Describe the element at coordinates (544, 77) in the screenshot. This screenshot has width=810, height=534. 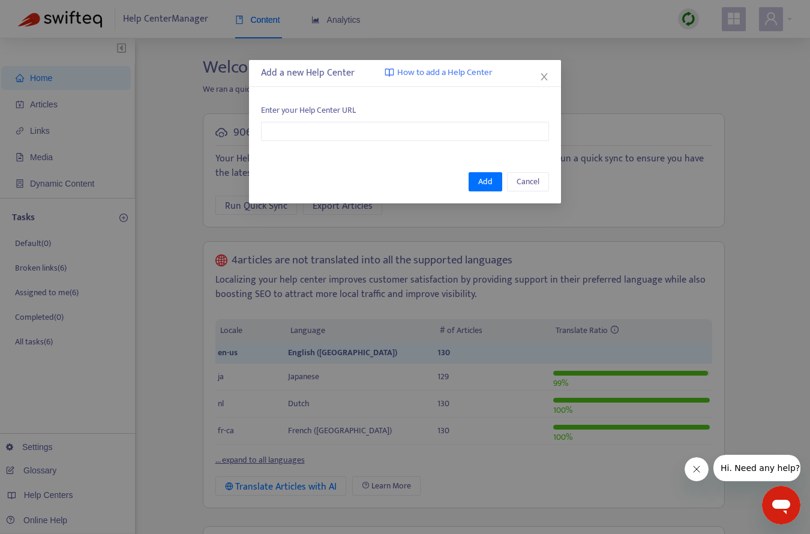
I see `button: Close` at that location.